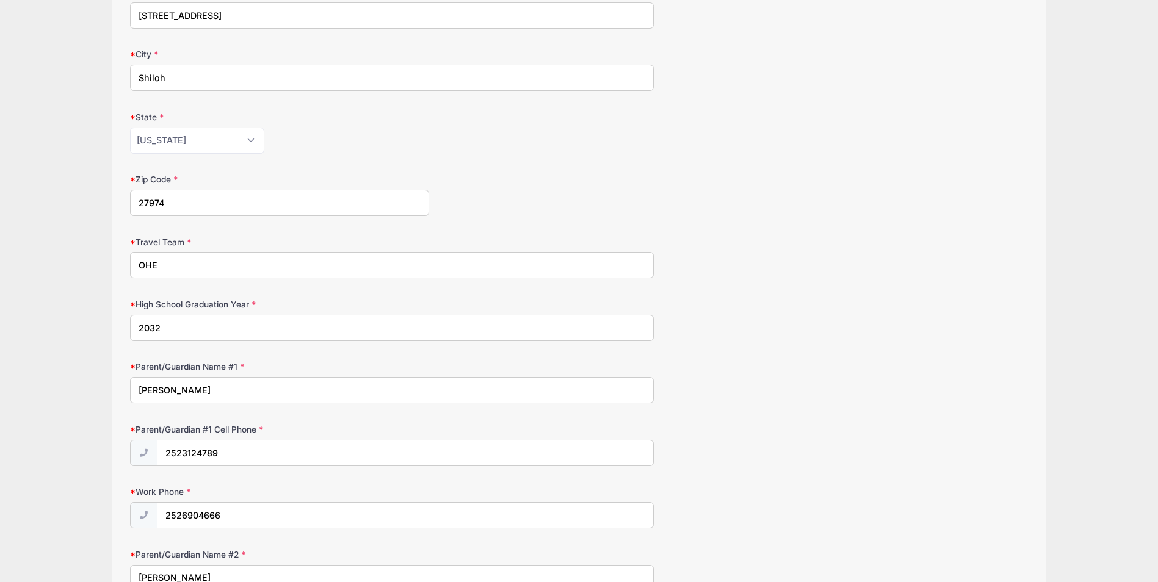 The width and height of the screenshot is (1158, 582). Describe the element at coordinates (280, 179) in the screenshot. I see `label: Zip Code` at that location.